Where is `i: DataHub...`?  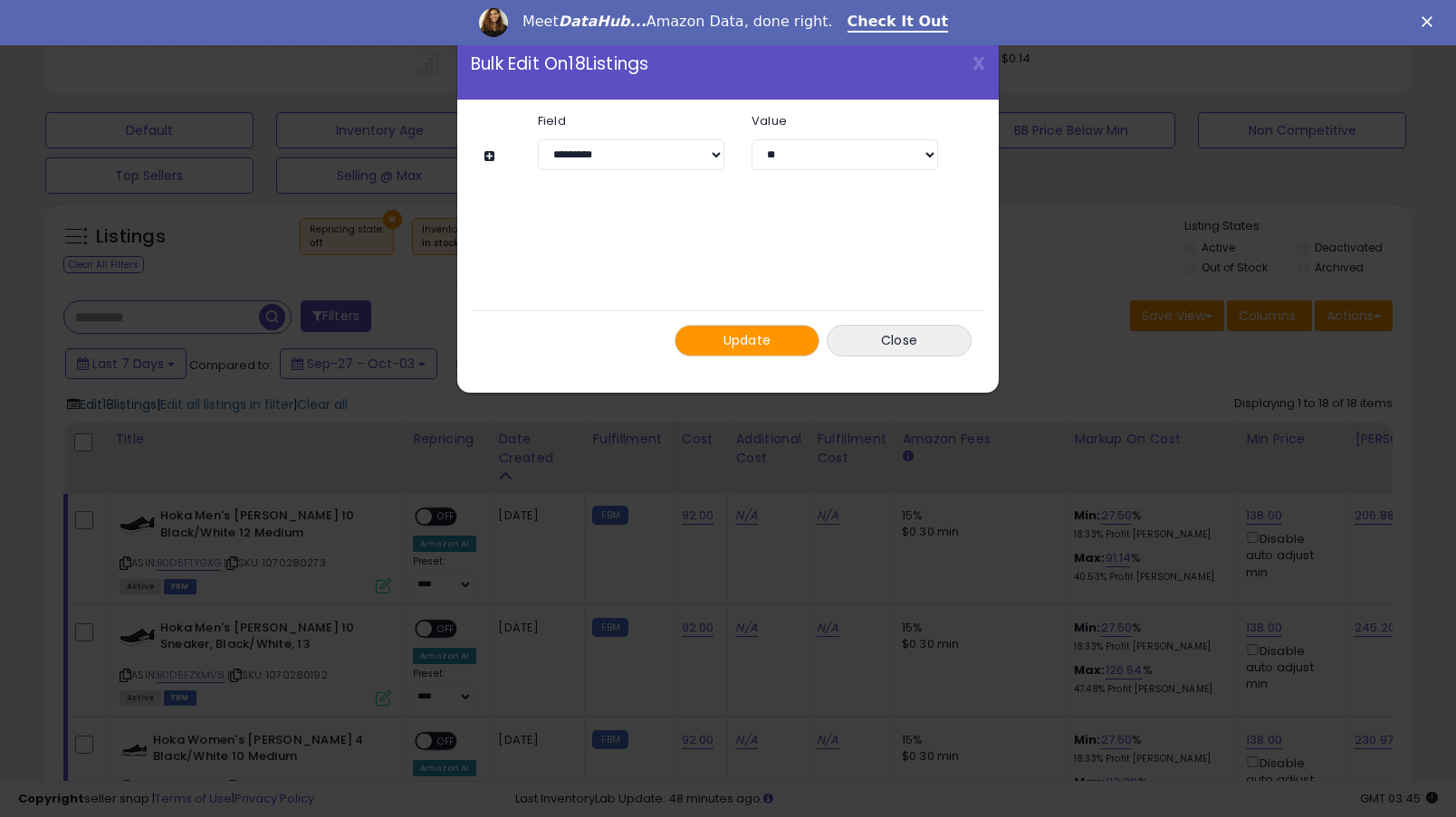 i: DataHub... is located at coordinates (603, 20).